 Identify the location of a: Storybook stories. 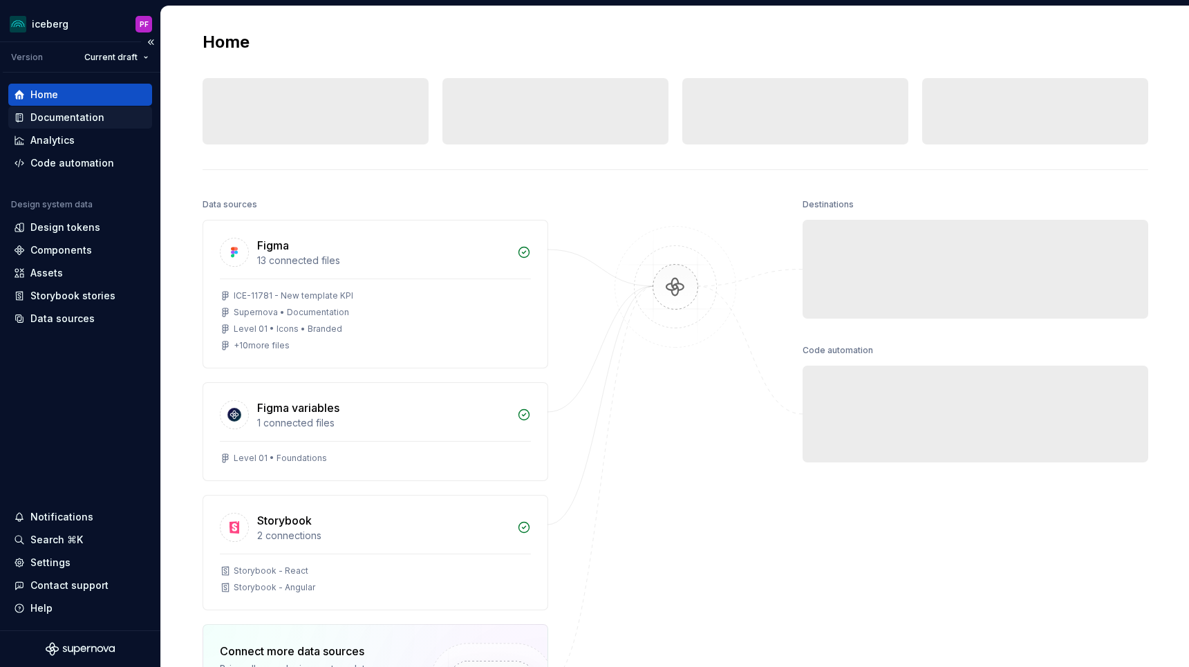
(80, 296).